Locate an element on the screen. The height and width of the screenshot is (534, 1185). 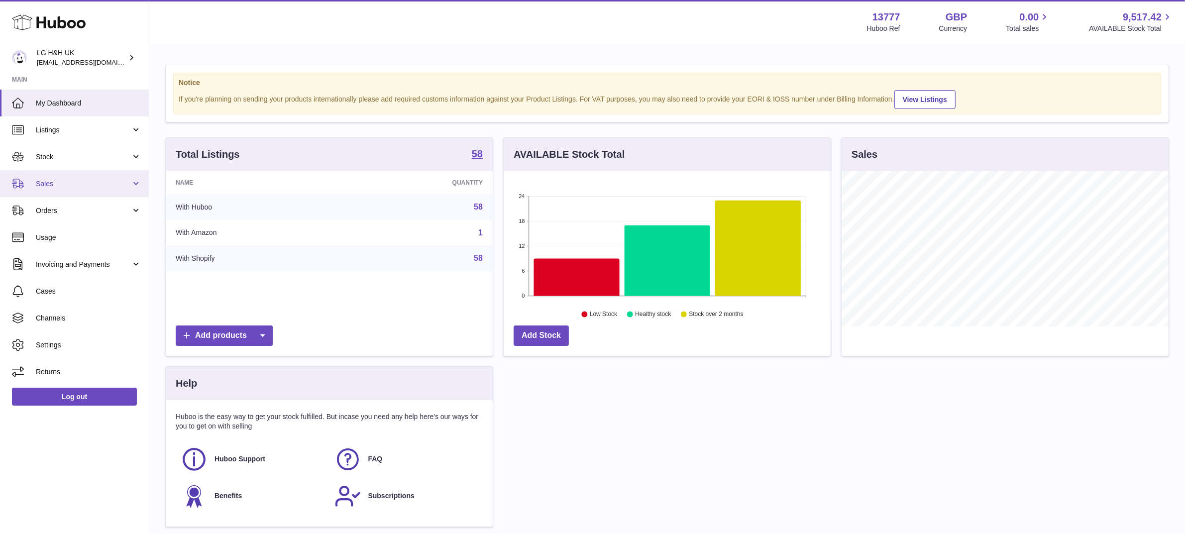
strong: GBP is located at coordinates (956, 17).